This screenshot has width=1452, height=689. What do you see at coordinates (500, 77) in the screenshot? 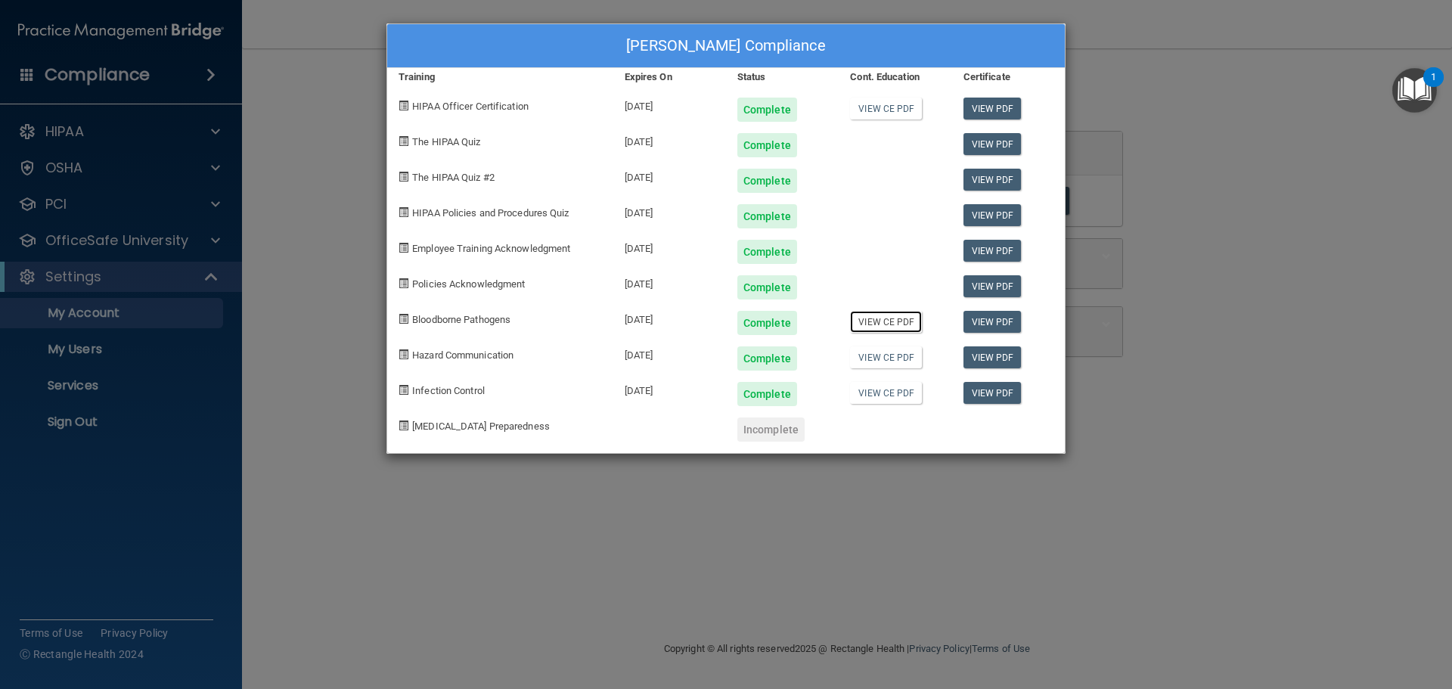
I see `div: Training` at bounding box center [500, 77].